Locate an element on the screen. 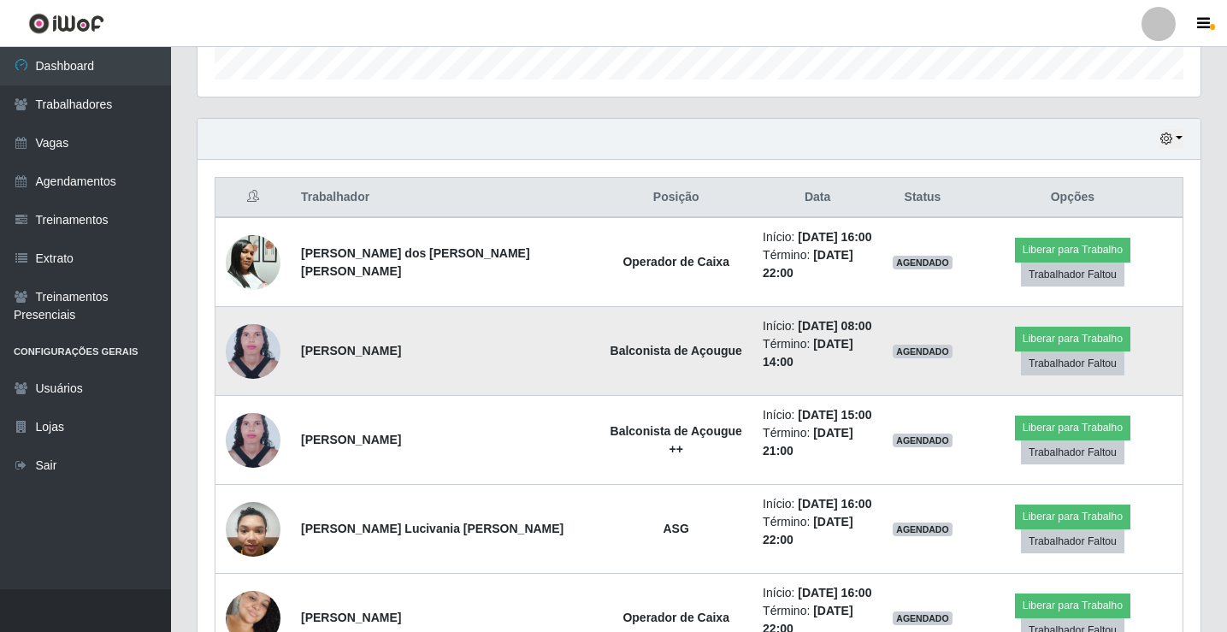 The image size is (1227, 632). strong: Balconista de Açougue is located at coordinates (676, 351).